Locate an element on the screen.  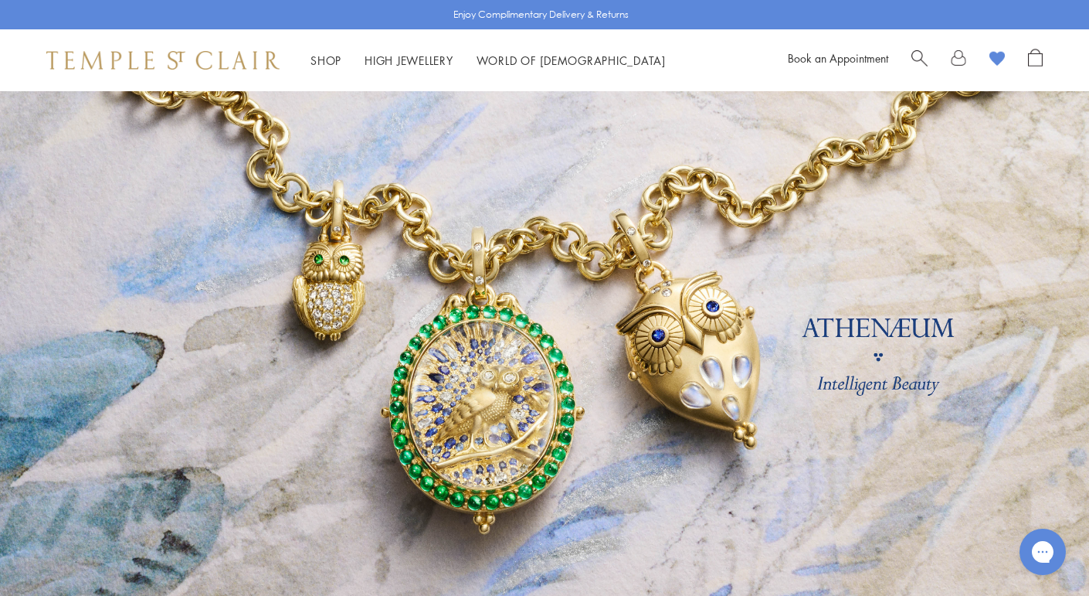
a: Book an Appointment is located at coordinates (838, 58).